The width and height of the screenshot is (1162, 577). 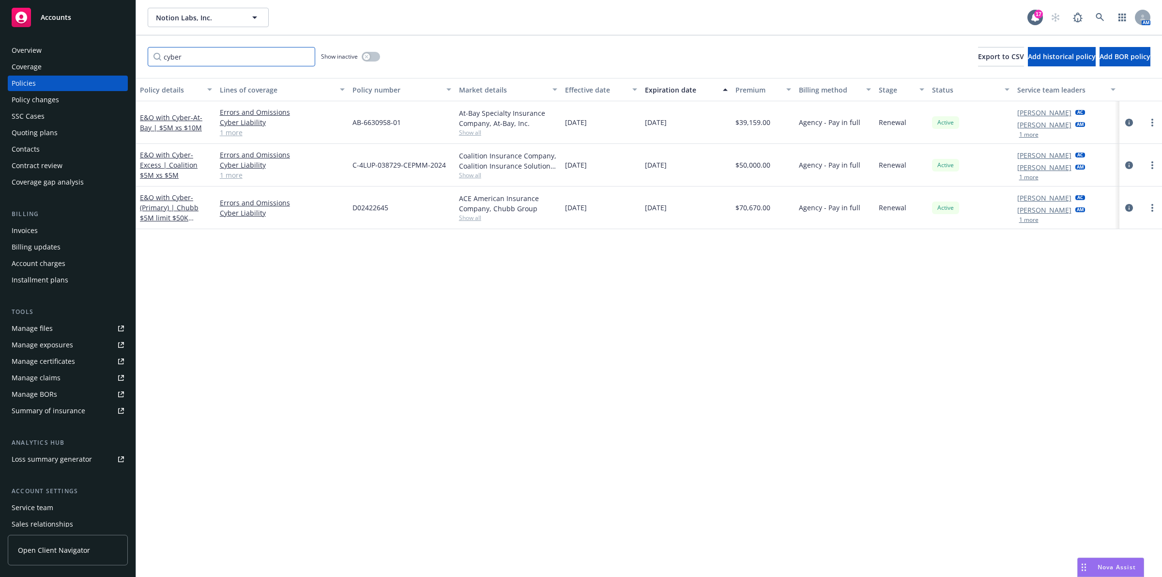 What do you see at coordinates (68, 83) in the screenshot?
I see `a: Policies` at bounding box center [68, 83].